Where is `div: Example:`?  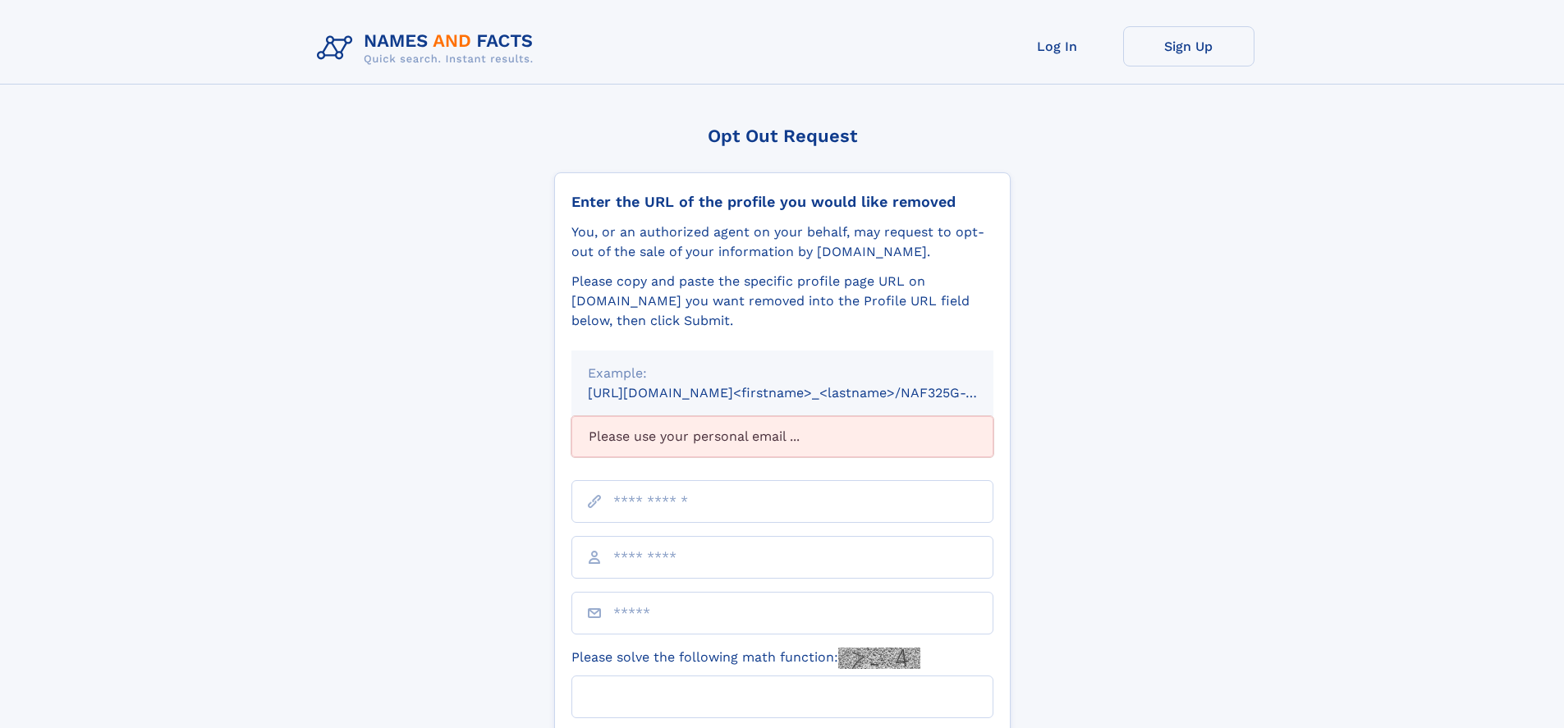
div: Example: is located at coordinates (783, 374).